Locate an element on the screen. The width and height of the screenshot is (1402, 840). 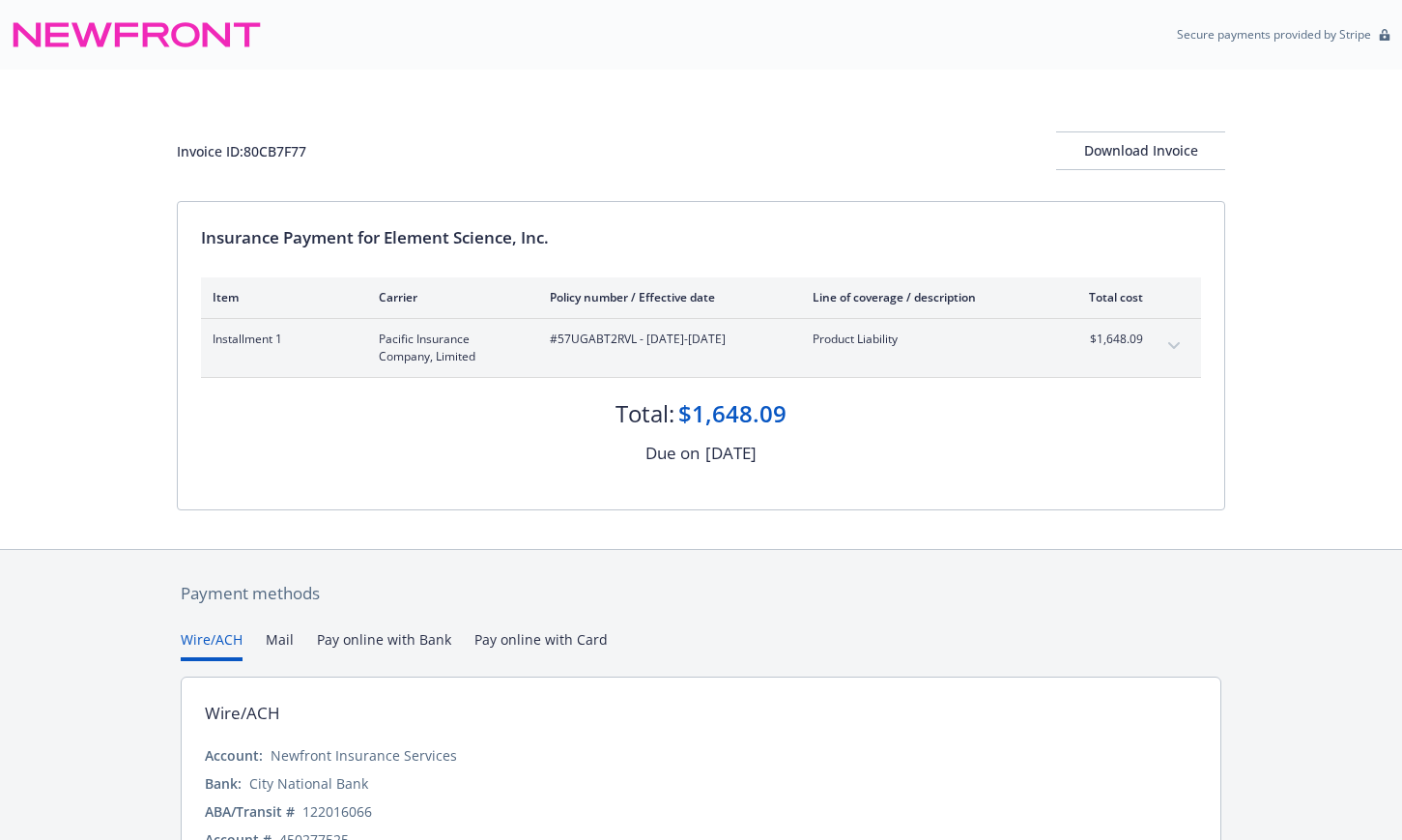
p: Secure payments provided by Stripe is located at coordinates (1273, 34).